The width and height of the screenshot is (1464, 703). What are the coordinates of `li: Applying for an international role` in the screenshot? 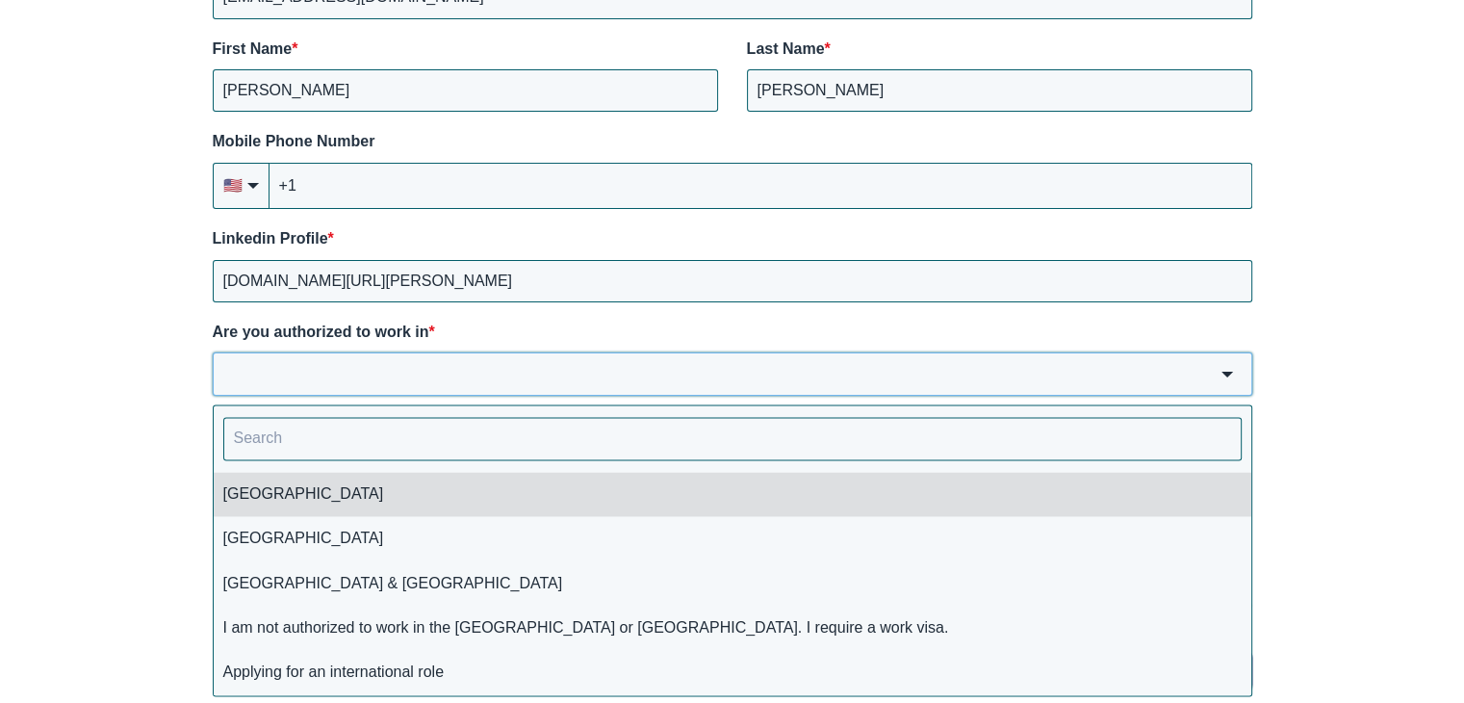 It's located at (733, 672).